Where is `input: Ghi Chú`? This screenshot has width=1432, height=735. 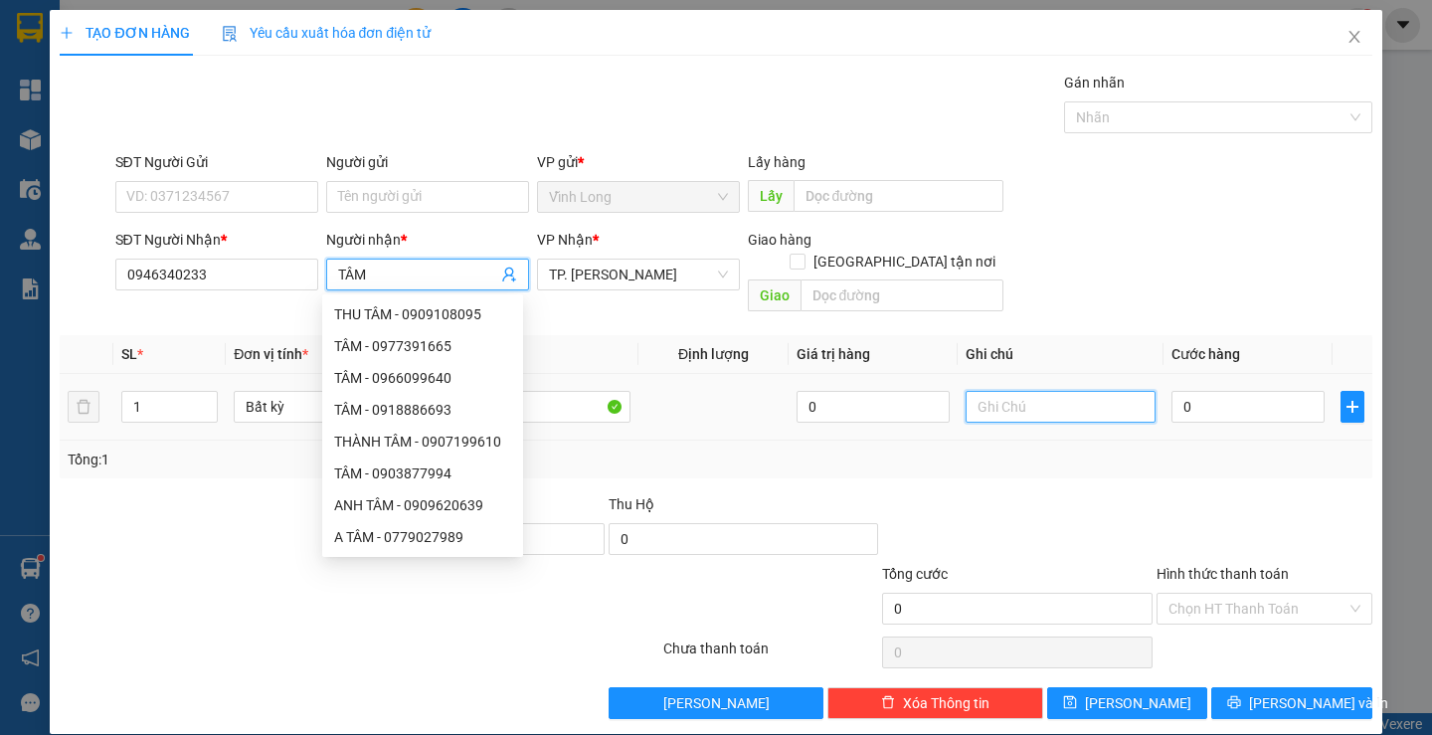
input: Ghi Chú is located at coordinates (1060, 407).